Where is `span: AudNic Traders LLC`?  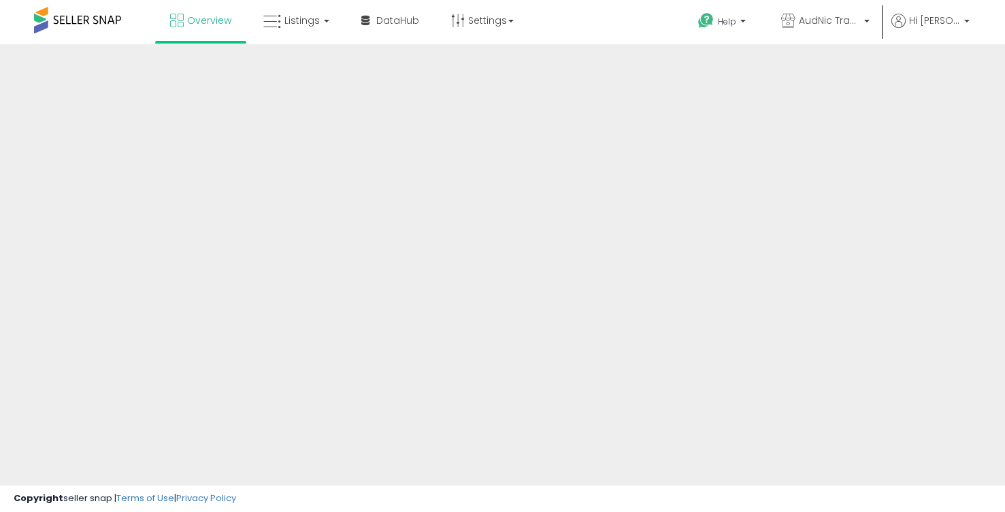
span: AudNic Traders LLC is located at coordinates (829, 20).